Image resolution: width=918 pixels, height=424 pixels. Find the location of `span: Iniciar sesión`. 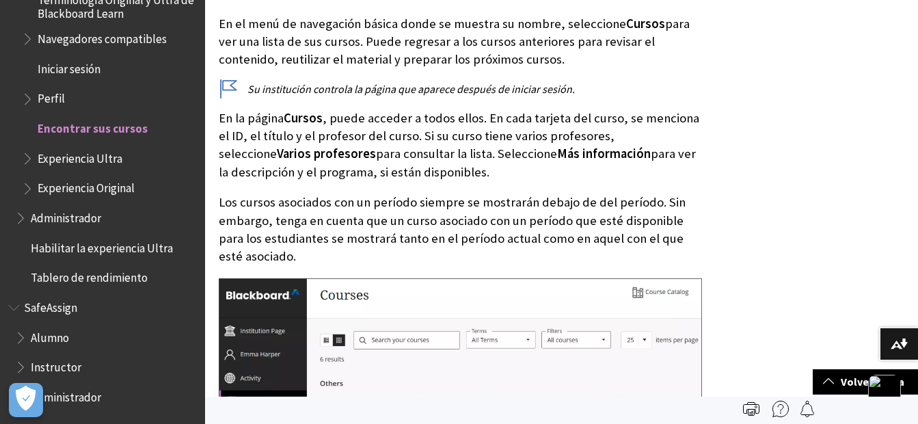

span: Iniciar sesión is located at coordinates (69, 66).